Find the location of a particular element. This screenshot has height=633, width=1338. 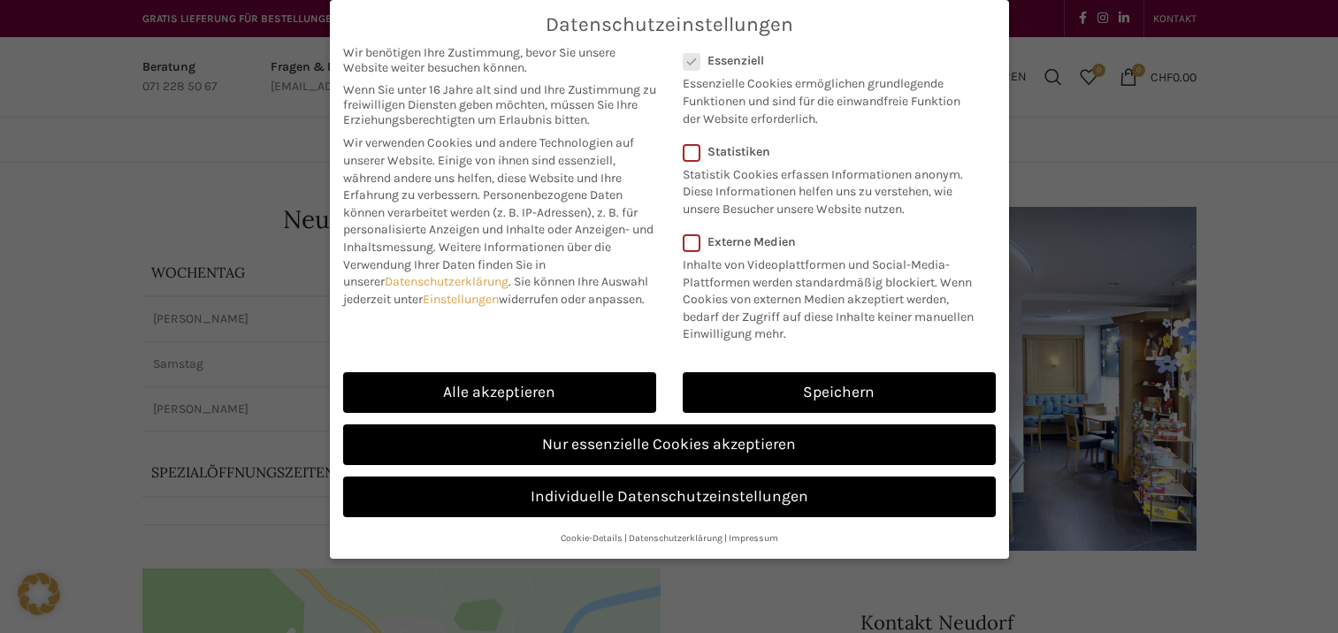

a: Alle akzeptieren is located at coordinates (500, 393).